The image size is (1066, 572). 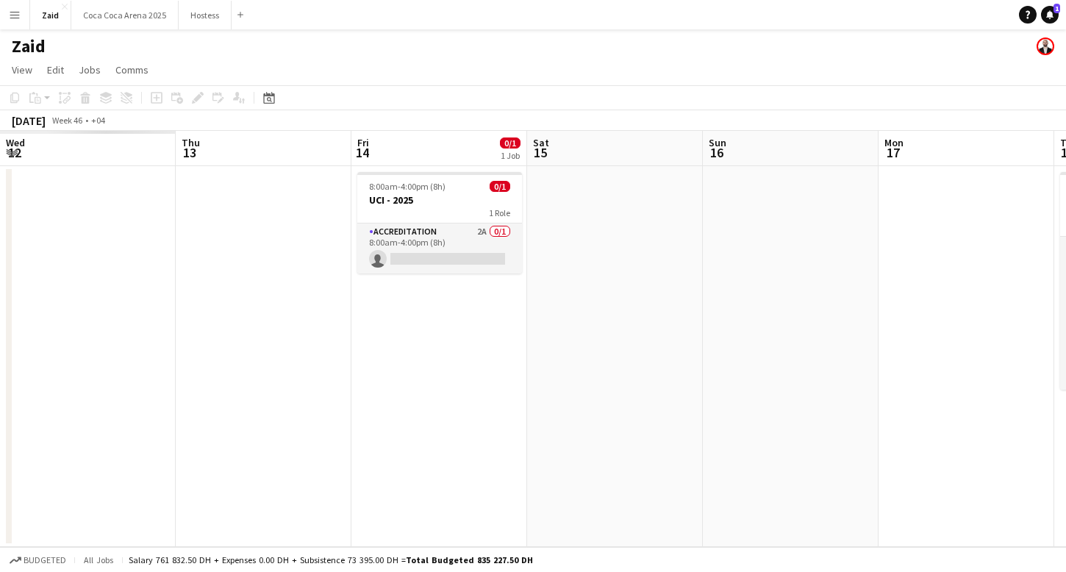 I want to click on span: Comms, so click(x=132, y=70).